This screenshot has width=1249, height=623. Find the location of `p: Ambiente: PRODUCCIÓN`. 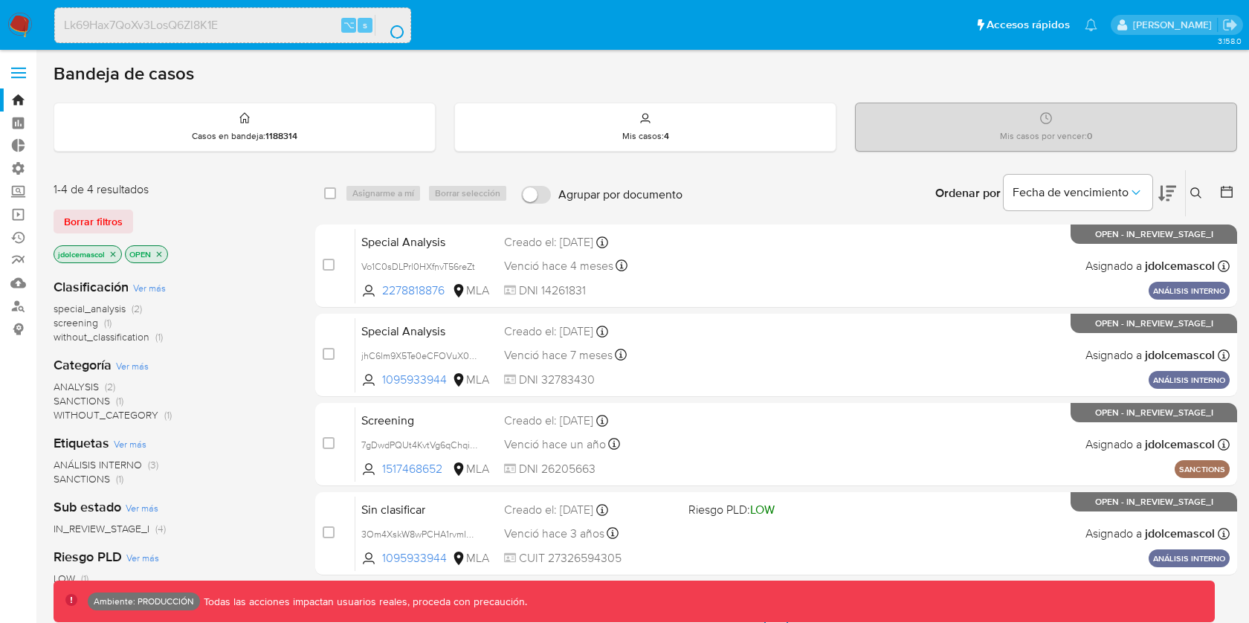

p: Ambiente: PRODUCCIÓN is located at coordinates (143, 601).